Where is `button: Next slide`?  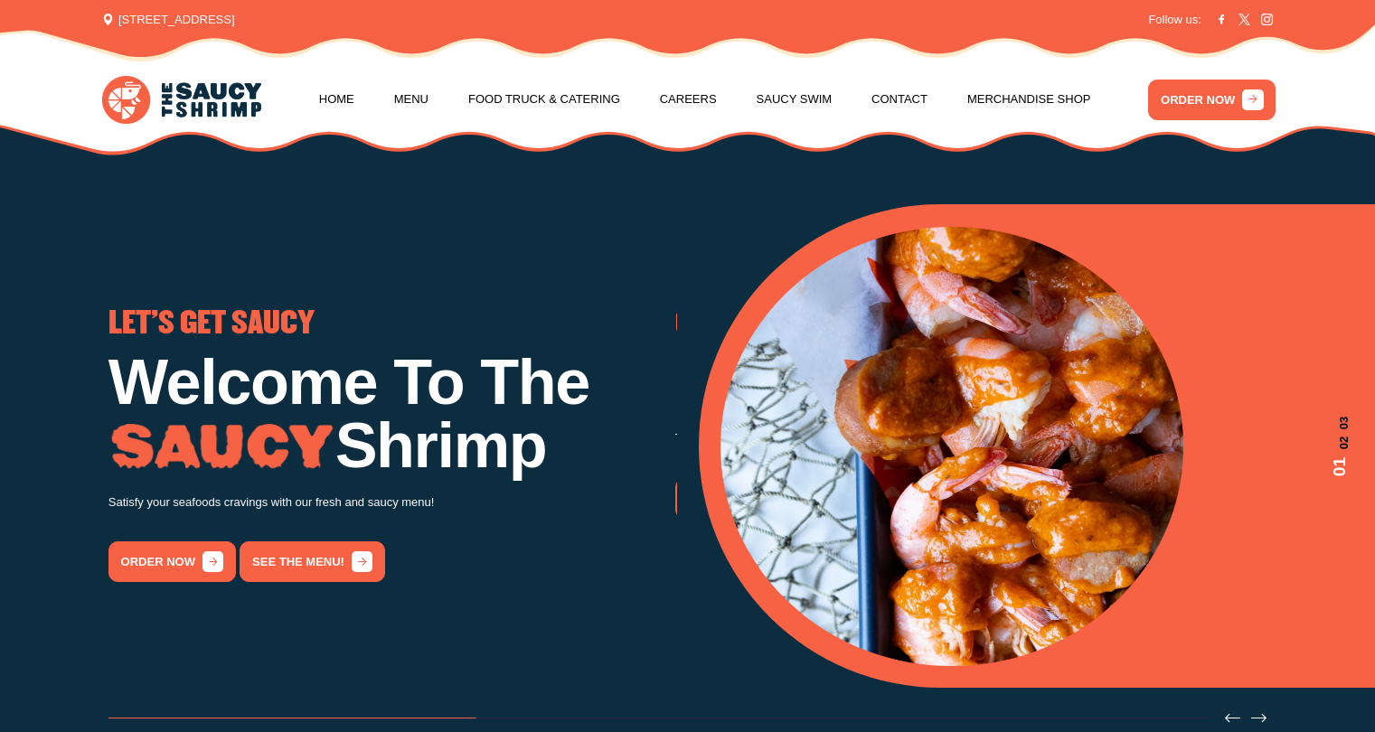 button: Next slide is located at coordinates (1258, 718).